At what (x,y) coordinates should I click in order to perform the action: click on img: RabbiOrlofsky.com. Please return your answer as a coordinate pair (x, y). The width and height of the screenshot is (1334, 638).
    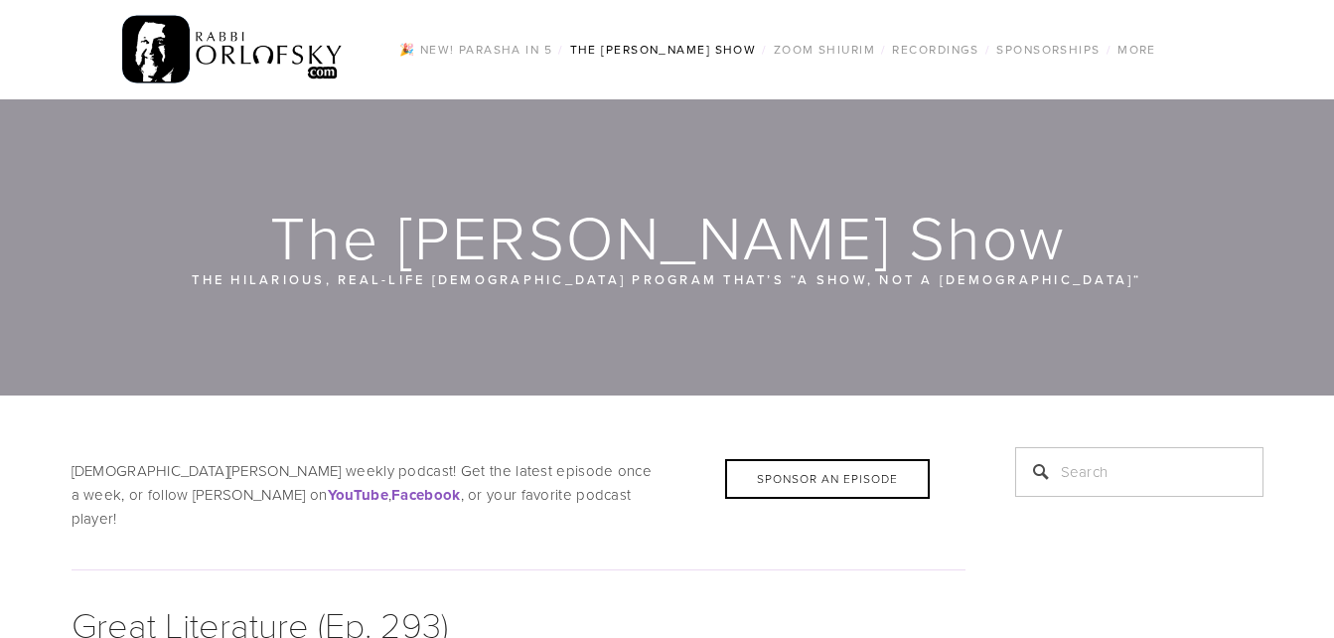
    Looking at the image, I should click on (232, 50).